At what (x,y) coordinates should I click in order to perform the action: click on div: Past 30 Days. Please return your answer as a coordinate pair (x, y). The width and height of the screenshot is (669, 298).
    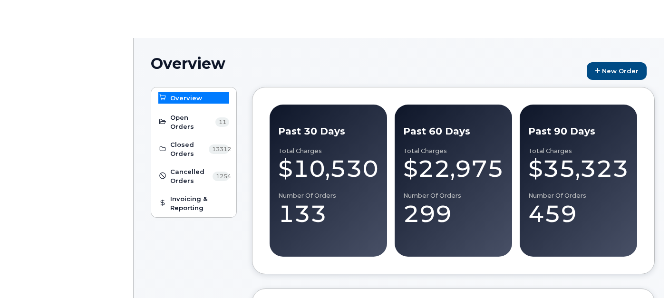
    Looking at the image, I should click on (328, 131).